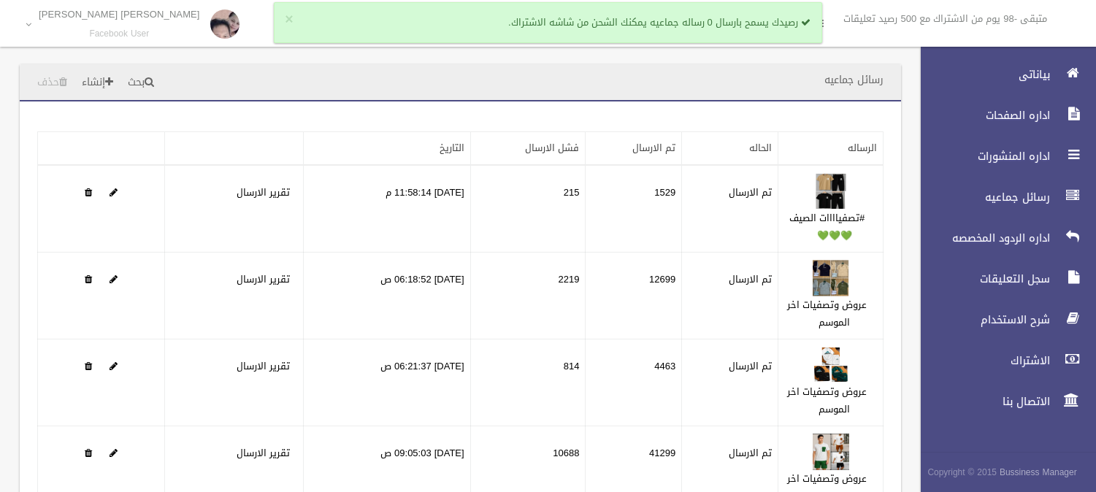  I want to click on a: الاشتراك, so click(1001, 361).